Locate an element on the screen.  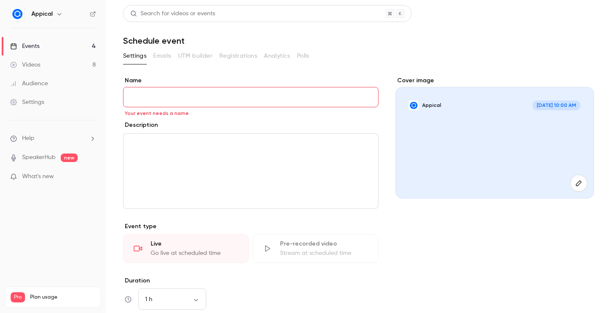
span: Registrations is located at coordinates (238, 56).